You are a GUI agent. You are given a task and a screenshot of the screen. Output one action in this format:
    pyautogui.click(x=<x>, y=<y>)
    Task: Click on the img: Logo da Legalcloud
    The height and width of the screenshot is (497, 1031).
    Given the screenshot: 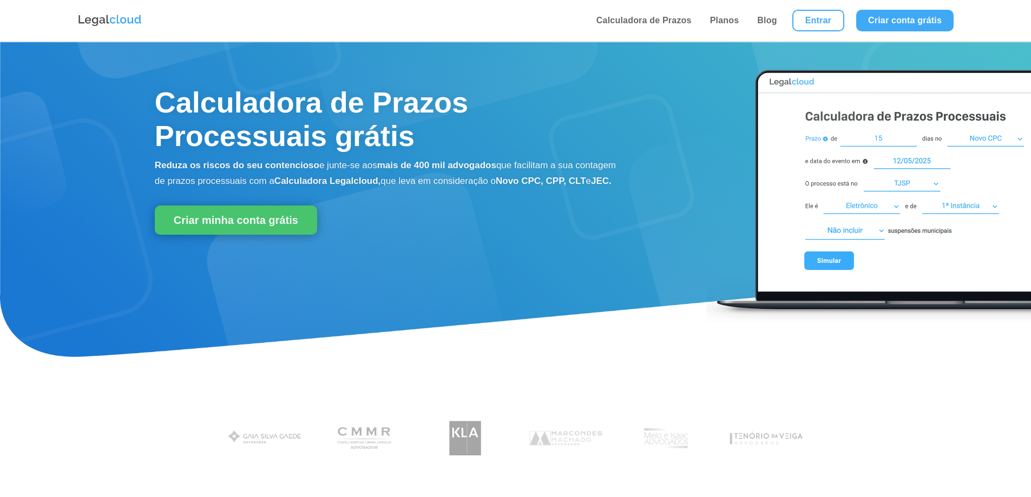 What is the action you would take?
    pyautogui.click(x=110, y=21)
    